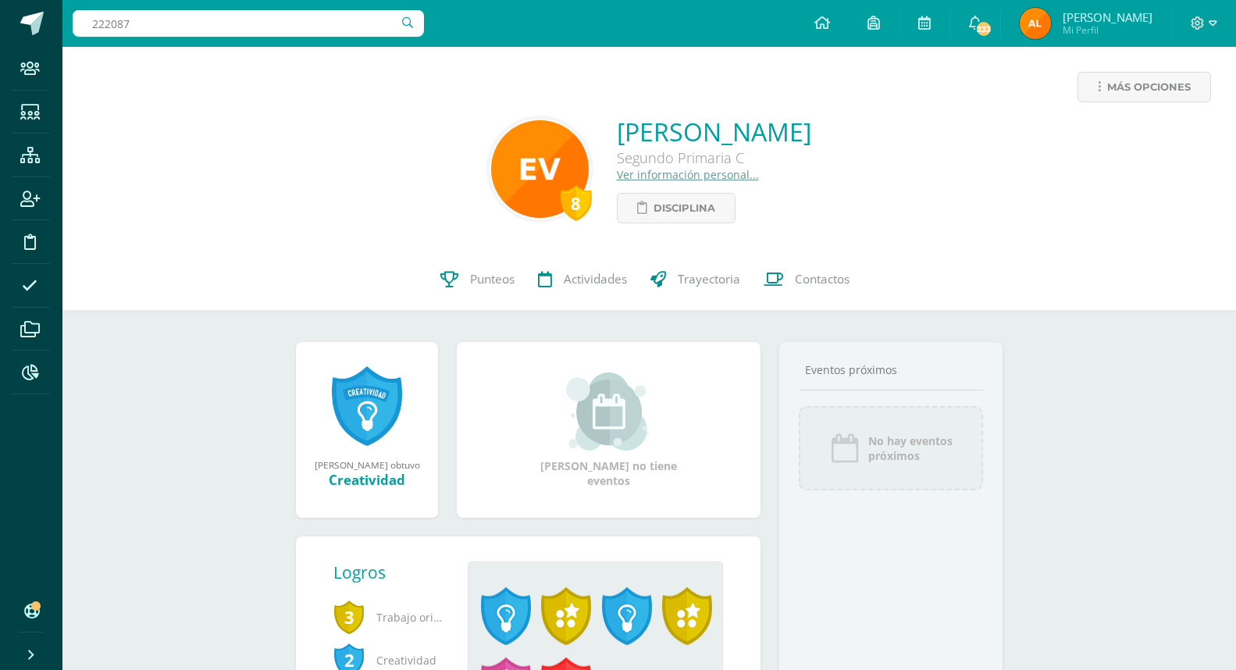 This screenshot has height=670, width=1236. Describe the element at coordinates (492, 279) in the screenshot. I see `span: Punteos` at that location.